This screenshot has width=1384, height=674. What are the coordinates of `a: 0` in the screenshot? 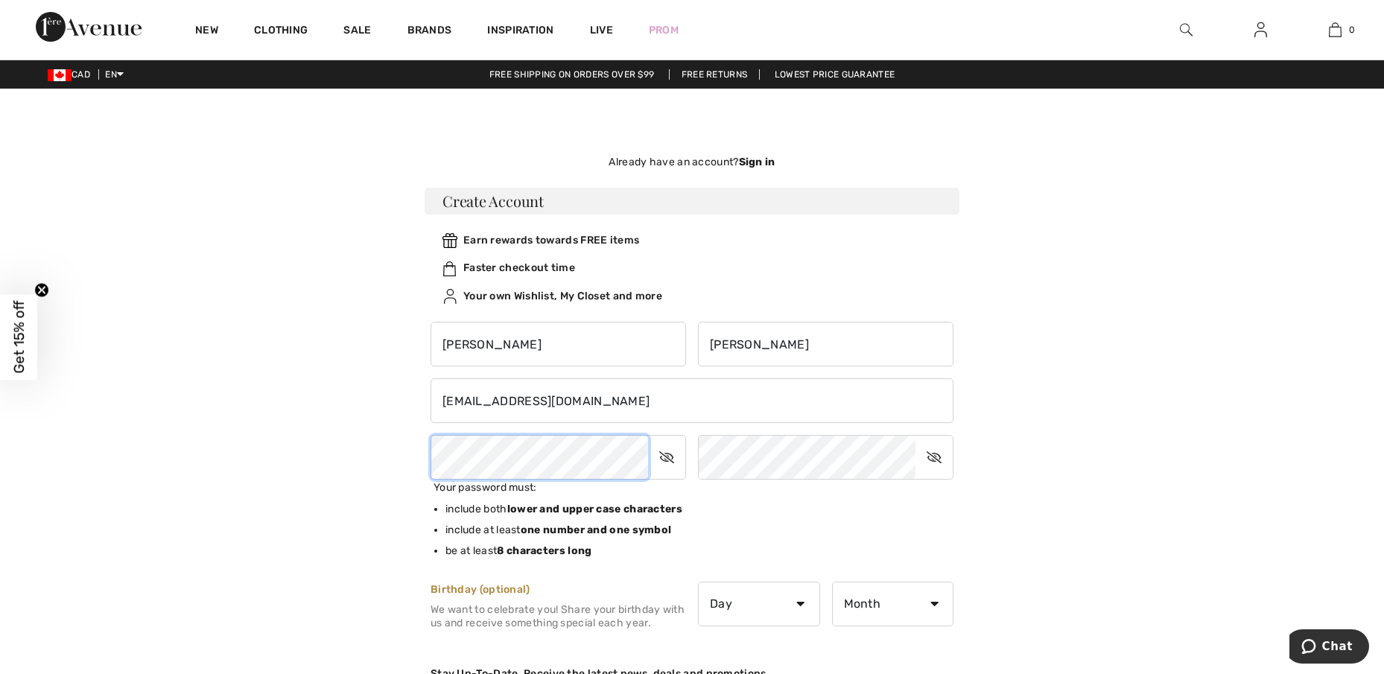 It's located at (1335, 30).